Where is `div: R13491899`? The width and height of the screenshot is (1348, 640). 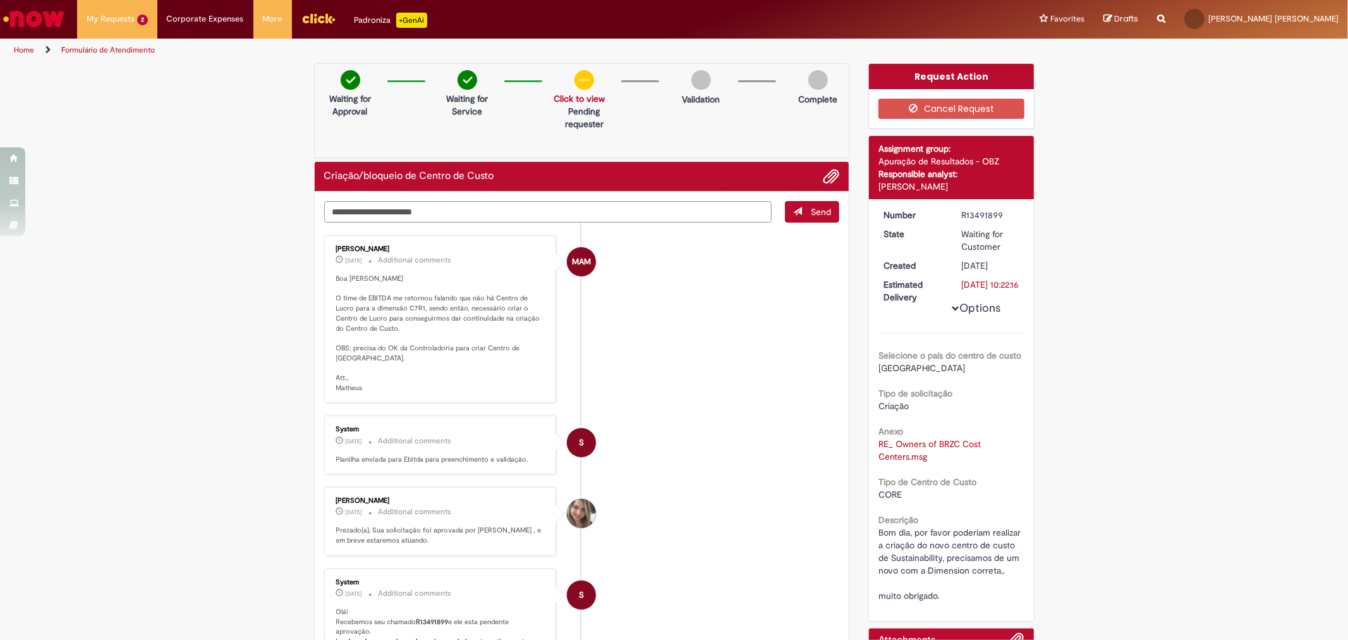 div: R13491899 is located at coordinates (990, 215).